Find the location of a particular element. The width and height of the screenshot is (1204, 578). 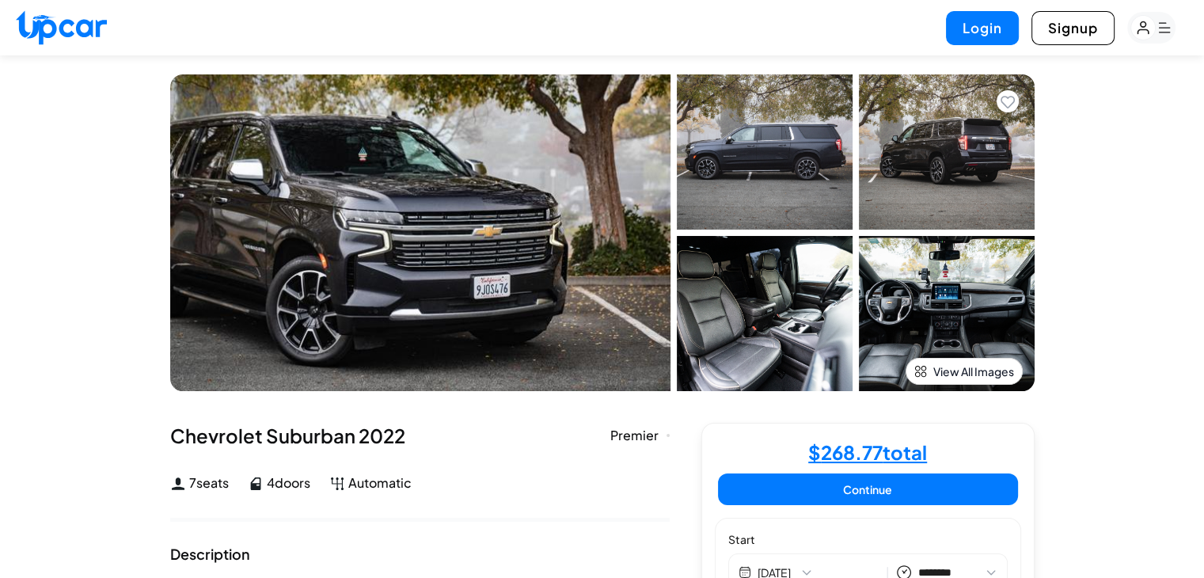

span: View All Images is located at coordinates (974, 371).